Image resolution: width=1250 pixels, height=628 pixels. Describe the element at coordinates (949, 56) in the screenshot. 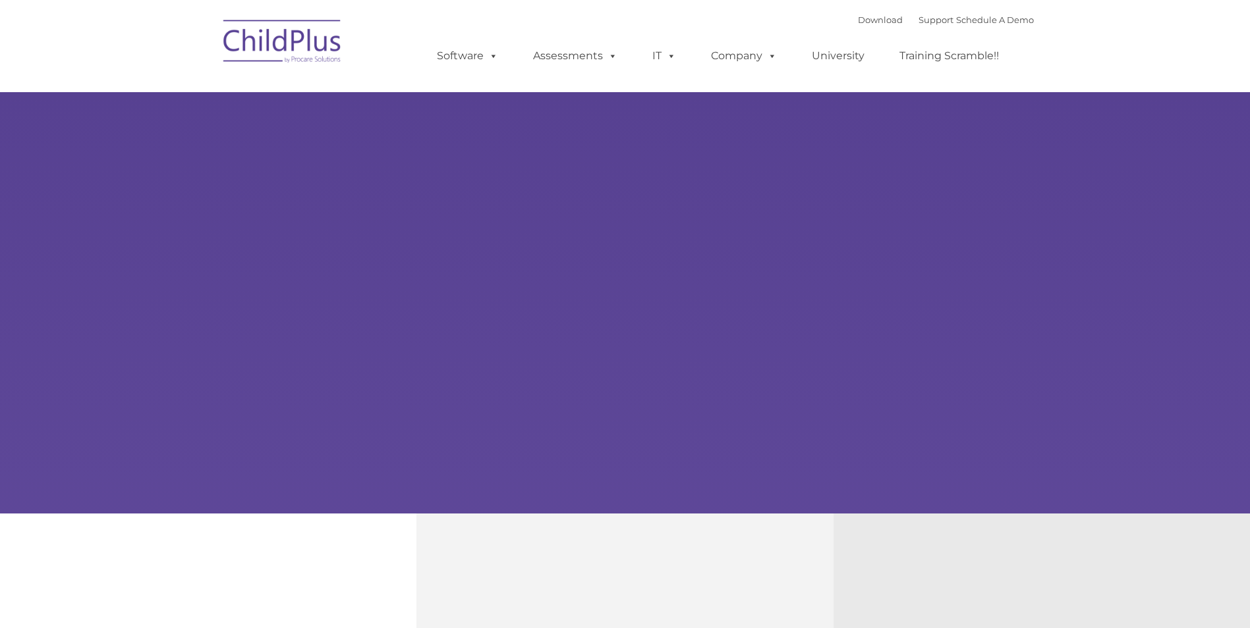

I see `a: Training Scramble!!` at that location.